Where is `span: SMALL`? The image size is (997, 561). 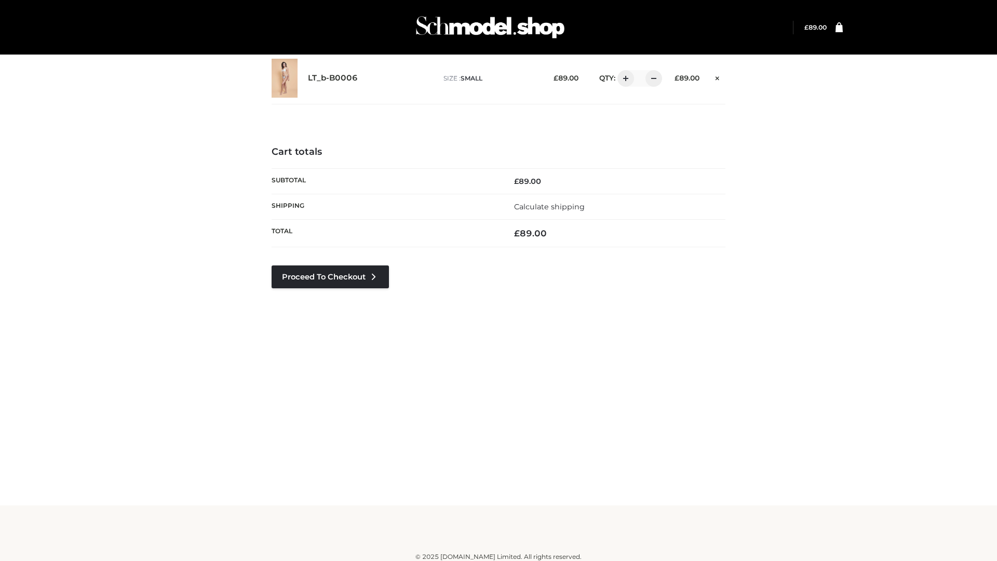 span: SMALL is located at coordinates (471, 78).